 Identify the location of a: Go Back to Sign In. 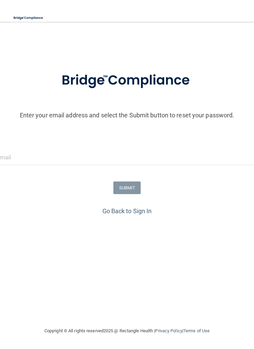
(127, 211).